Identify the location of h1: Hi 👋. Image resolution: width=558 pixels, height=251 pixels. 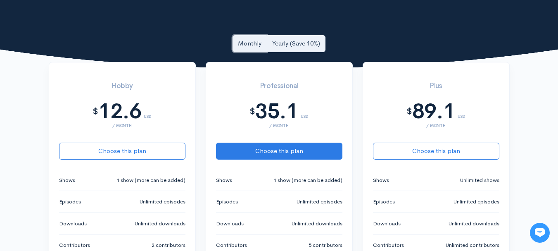
(83, 47).